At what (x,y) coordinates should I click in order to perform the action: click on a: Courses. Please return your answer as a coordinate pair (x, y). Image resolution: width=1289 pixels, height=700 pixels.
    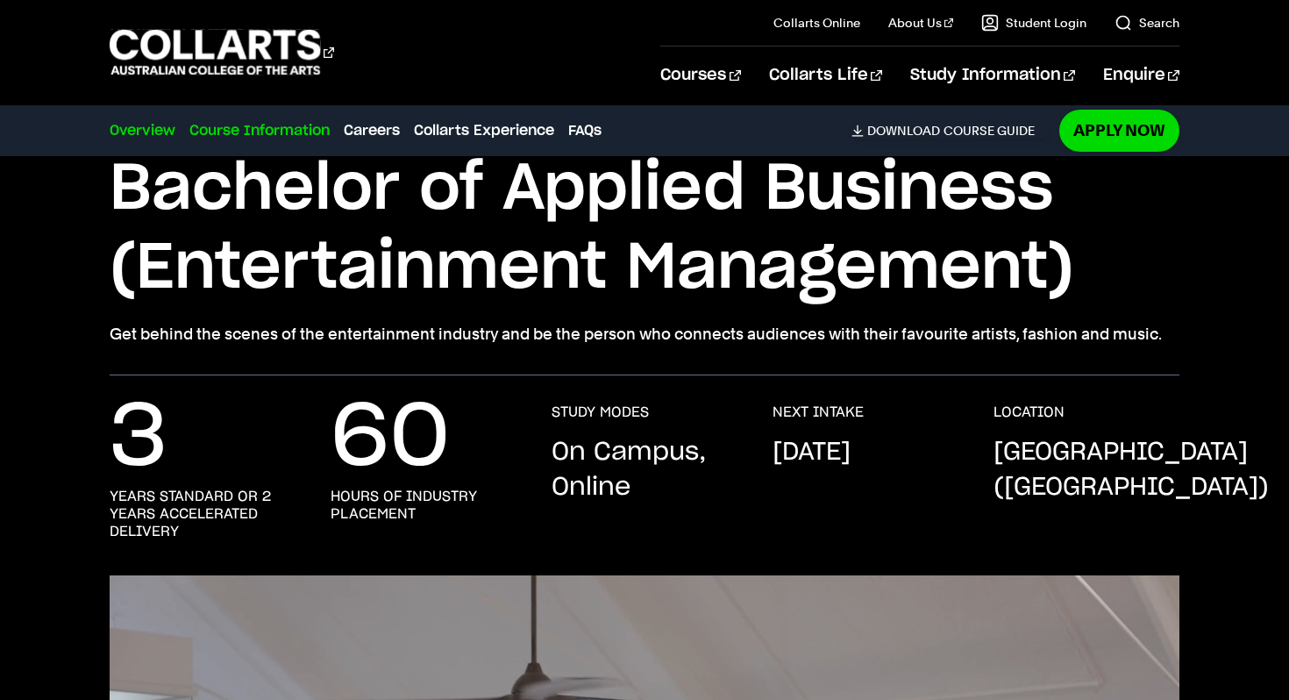
    Looking at the image, I should click on (700, 75).